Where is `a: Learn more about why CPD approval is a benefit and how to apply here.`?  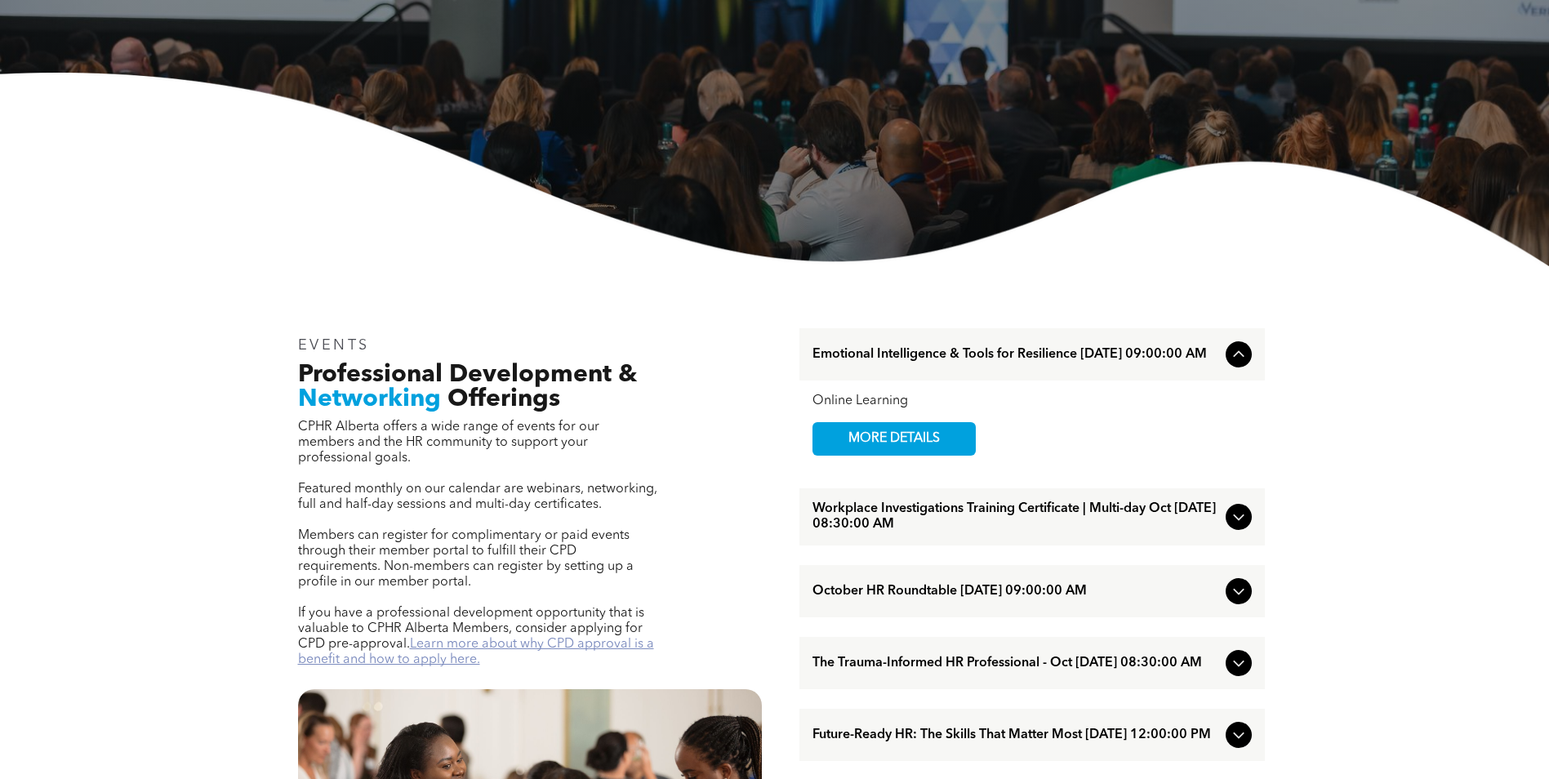 a: Learn more about why CPD approval is a benefit and how to apply here. is located at coordinates (476, 652).